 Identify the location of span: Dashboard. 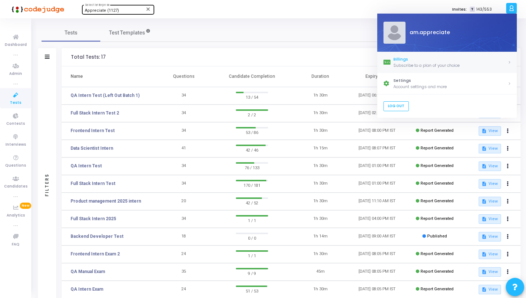
(16, 45).